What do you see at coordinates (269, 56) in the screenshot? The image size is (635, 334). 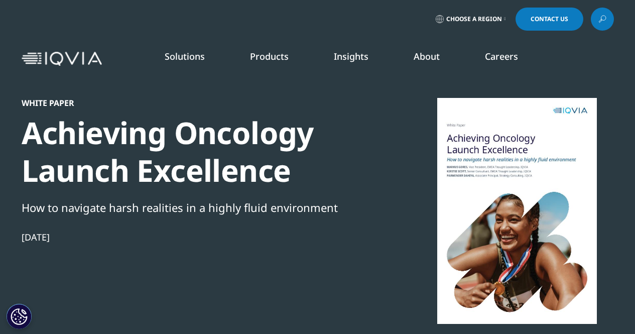 I see `a: Products` at bounding box center [269, 56].